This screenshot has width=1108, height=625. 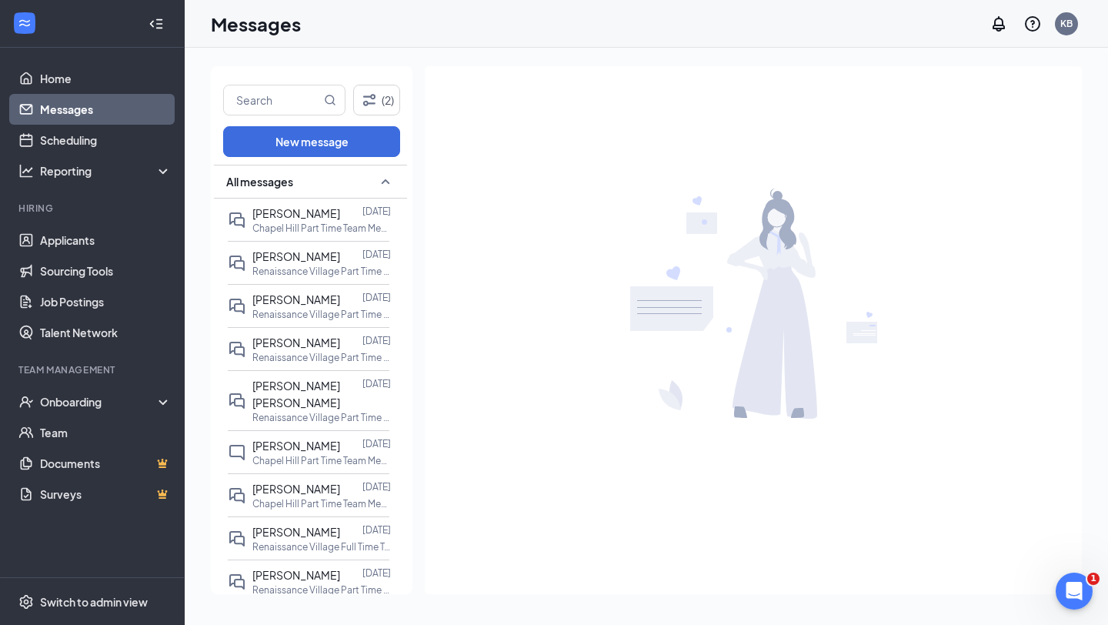 What do you see at coordinates (259, 182) in the screenshot?
I see `span: All messages` at bounding box center [259, 182].